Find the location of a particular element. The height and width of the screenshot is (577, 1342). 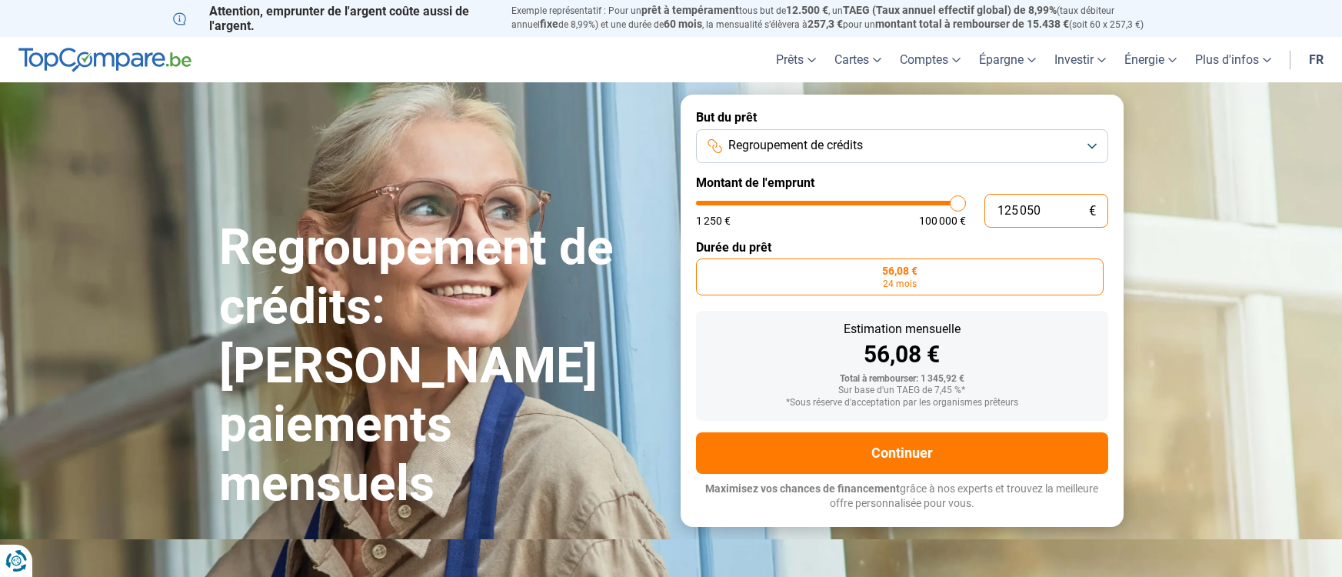

img: TopCompare is located at coordinates (105, 60).